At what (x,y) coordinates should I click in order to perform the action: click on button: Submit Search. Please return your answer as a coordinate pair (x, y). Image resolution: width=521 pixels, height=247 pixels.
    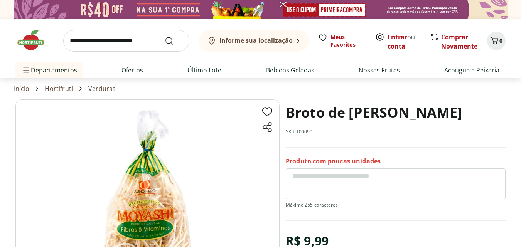
    Looking at the image, I should click on (174, 41).